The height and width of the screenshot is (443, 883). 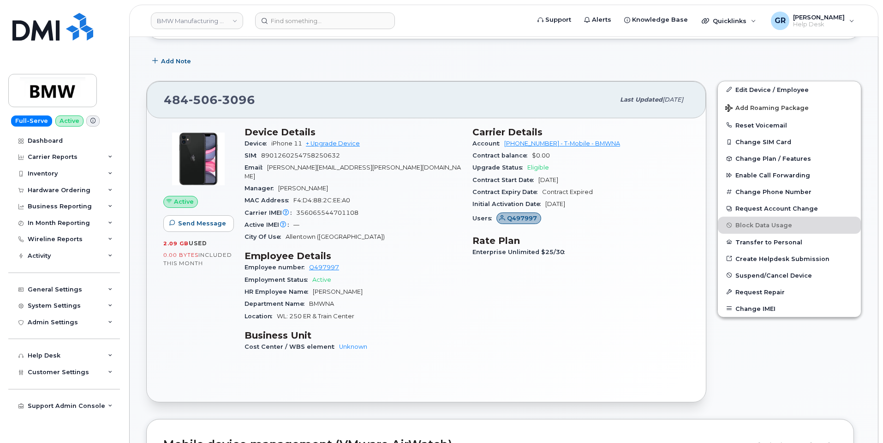 What do you see at coordinates (261, 316) in the screenshot?
I see `span: Location` at bounding box center [261, 316].